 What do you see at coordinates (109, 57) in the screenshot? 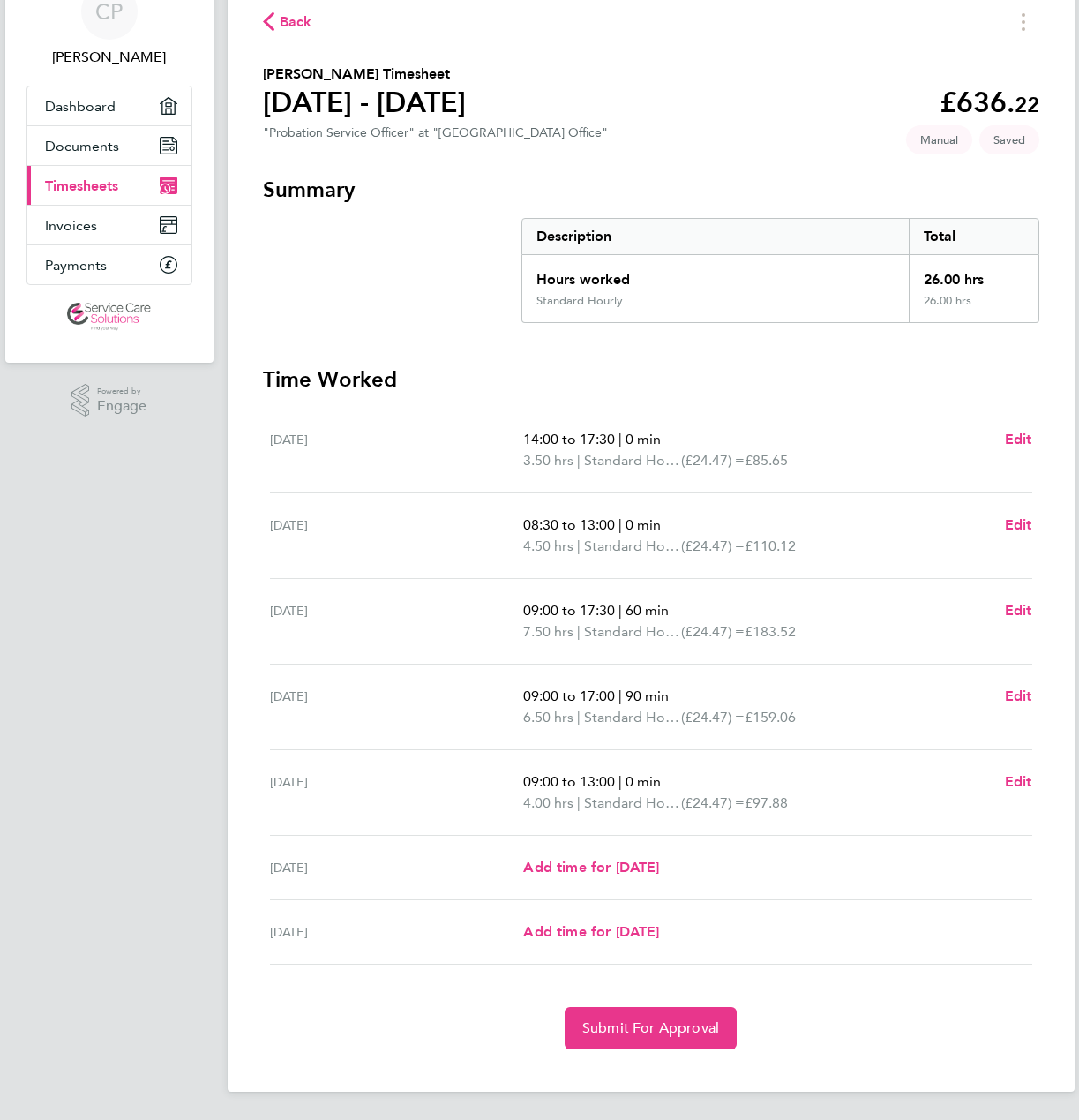
I see `span: Colin Paton` at bounding box center [109, 57].